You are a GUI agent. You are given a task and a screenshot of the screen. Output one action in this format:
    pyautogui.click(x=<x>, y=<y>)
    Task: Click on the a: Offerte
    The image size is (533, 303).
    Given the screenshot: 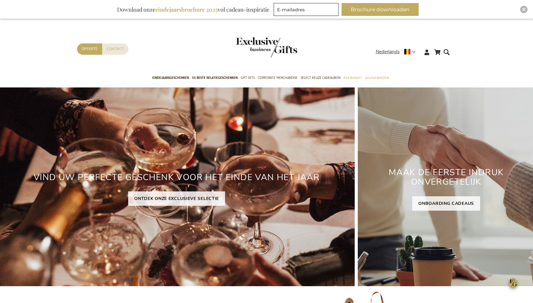 What is the action you would take?
    pyautogui.click(x=90, y=49)
    